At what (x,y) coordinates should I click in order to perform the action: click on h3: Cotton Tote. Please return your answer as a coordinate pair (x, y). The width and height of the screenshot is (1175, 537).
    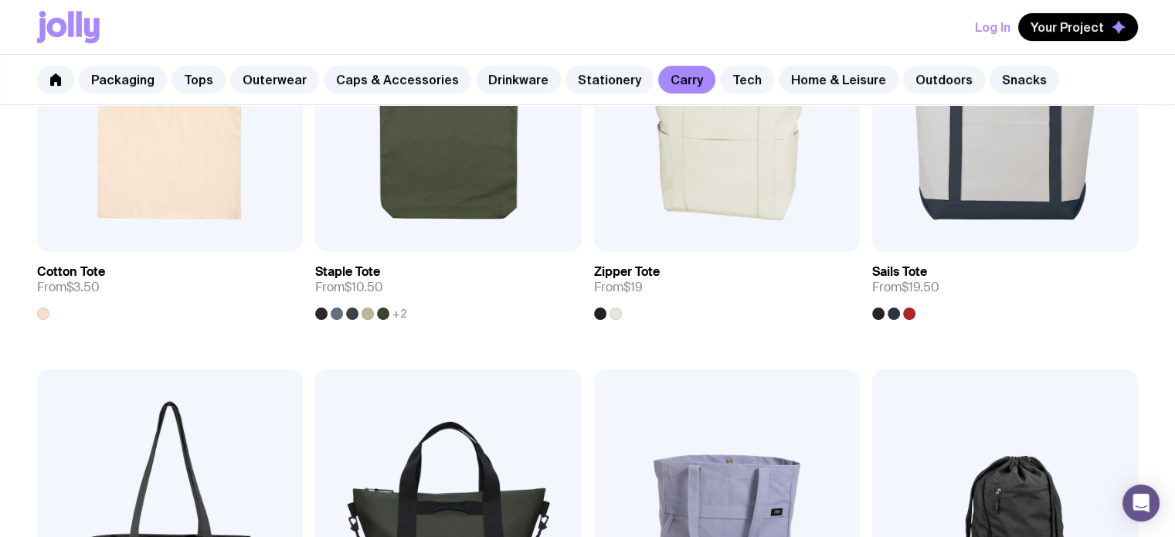
    Looking at the image, I should click on (71, 272).